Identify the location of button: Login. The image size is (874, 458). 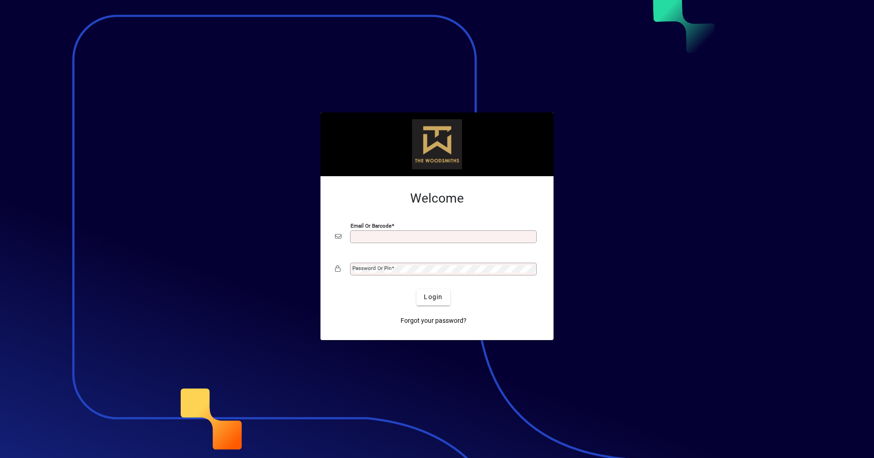
(433, 297).